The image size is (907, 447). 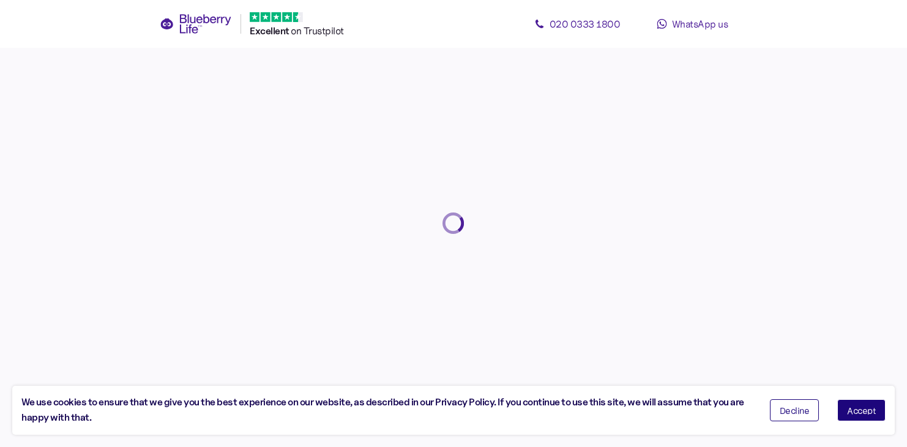 I want to click on span: Excellent ️, so click(x=270, y=31).